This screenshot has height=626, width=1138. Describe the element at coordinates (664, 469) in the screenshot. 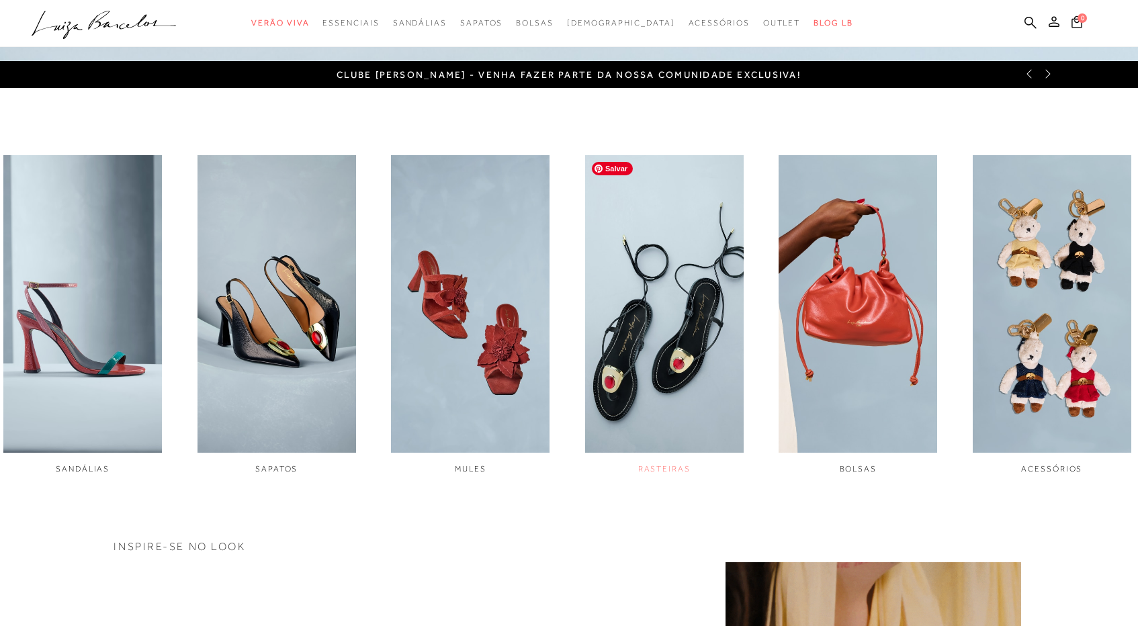

I see `span: RASTEIRAS` at that location.